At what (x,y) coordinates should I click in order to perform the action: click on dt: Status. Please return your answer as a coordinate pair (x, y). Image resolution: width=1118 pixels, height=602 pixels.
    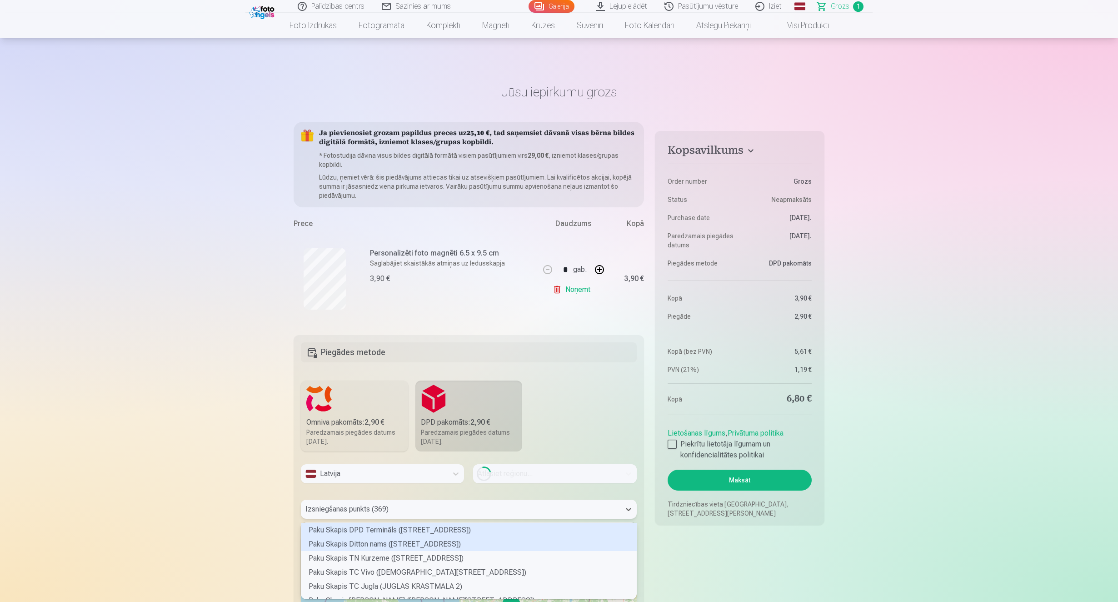
    Looking at the image, I should click on (701, 200).